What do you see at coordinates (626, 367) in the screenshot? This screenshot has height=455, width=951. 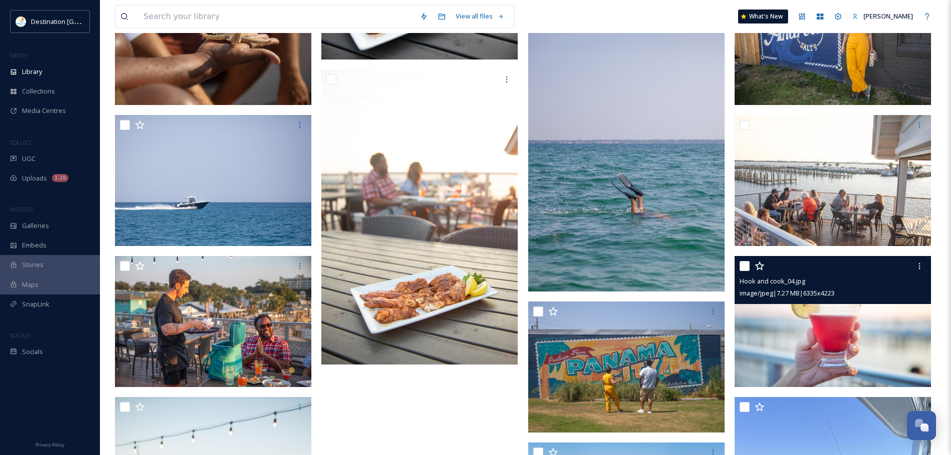 I see `img: mural trail2.jpg` at bounding box center [626, 367].